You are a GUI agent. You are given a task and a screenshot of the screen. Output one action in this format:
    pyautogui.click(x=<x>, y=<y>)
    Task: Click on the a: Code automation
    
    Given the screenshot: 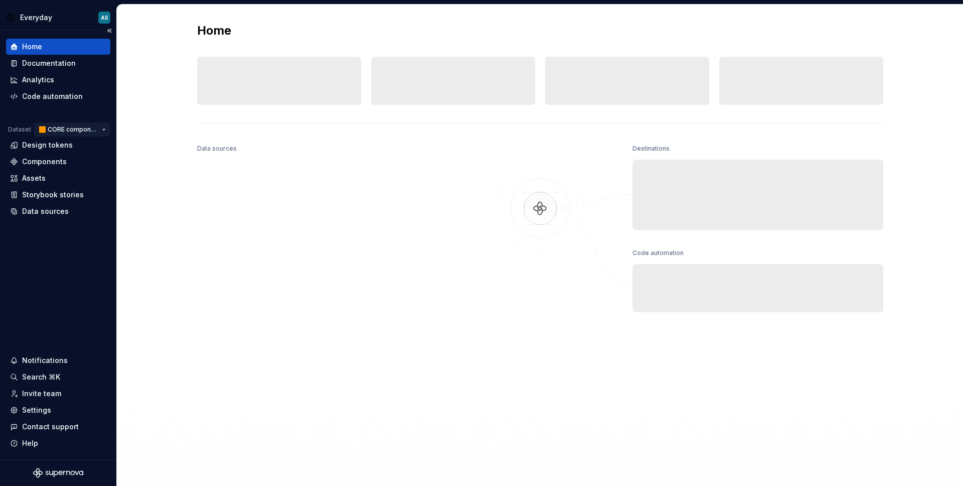 What is the action you would take?
    pyautogui.click(x=58, y=96)
    